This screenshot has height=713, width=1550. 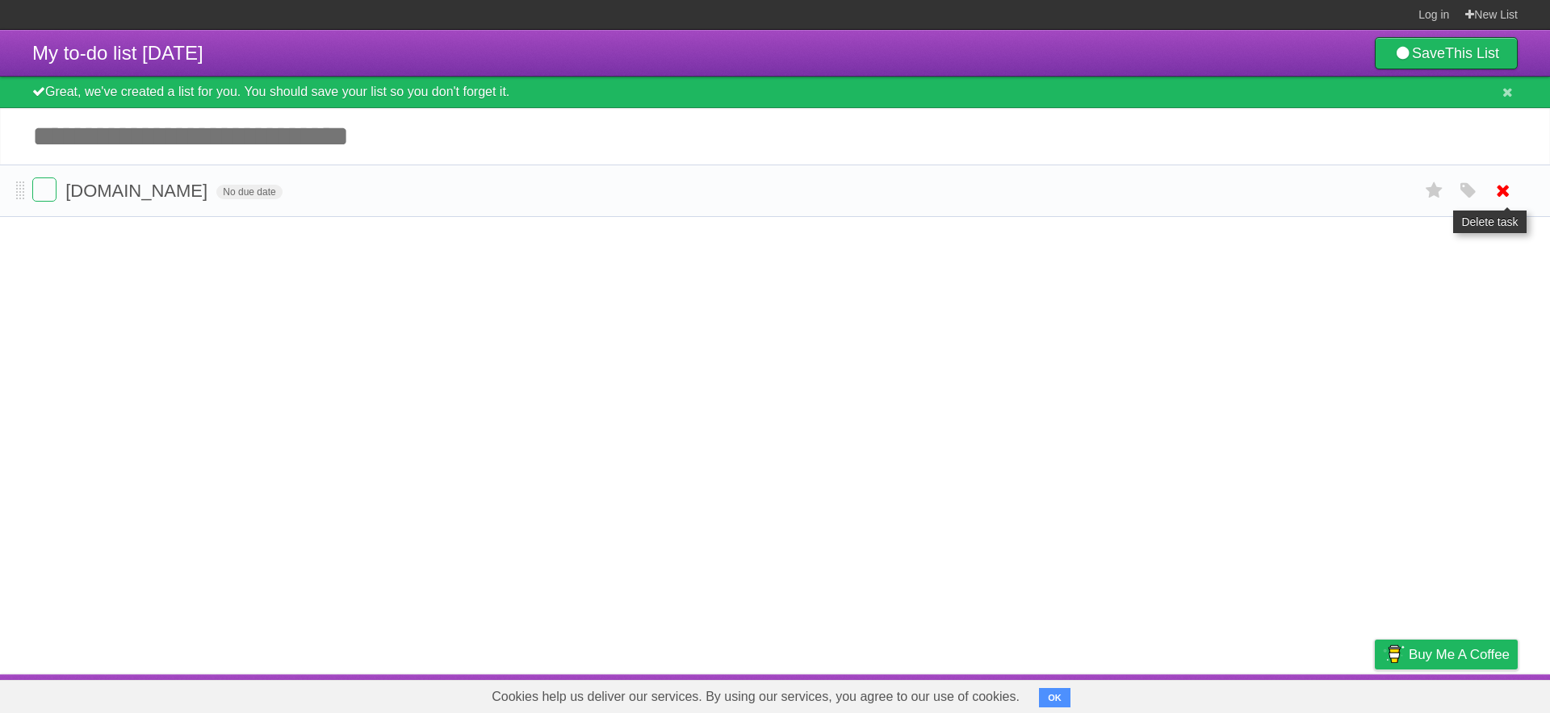 What do you see at coordinates (1446, 53) in the screenshot?
I see `a: SaveThis List` at bounding box center [1446, 53].